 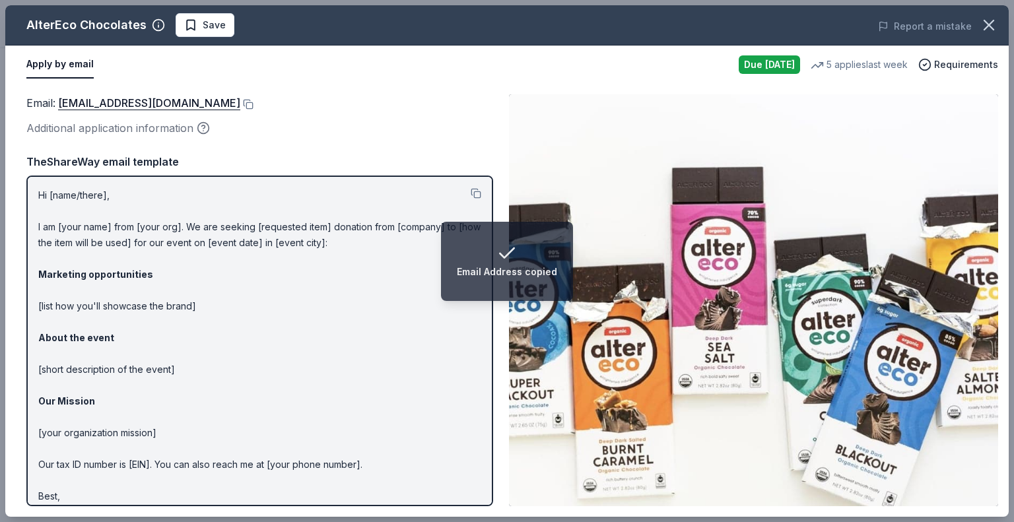 I want to click on span: Requirements, so click(x=966, y=65).